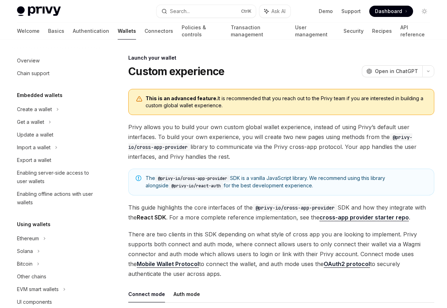 This screenshot has height=308, width=447. Describe the element at coordinates (281, 58) in the screenshot. I see `div: Launch your wallet` at that location.